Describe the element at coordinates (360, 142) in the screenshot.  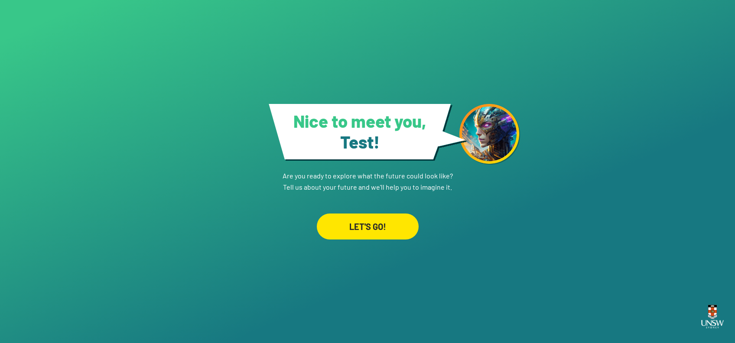
I see `span: Test !` at that location.